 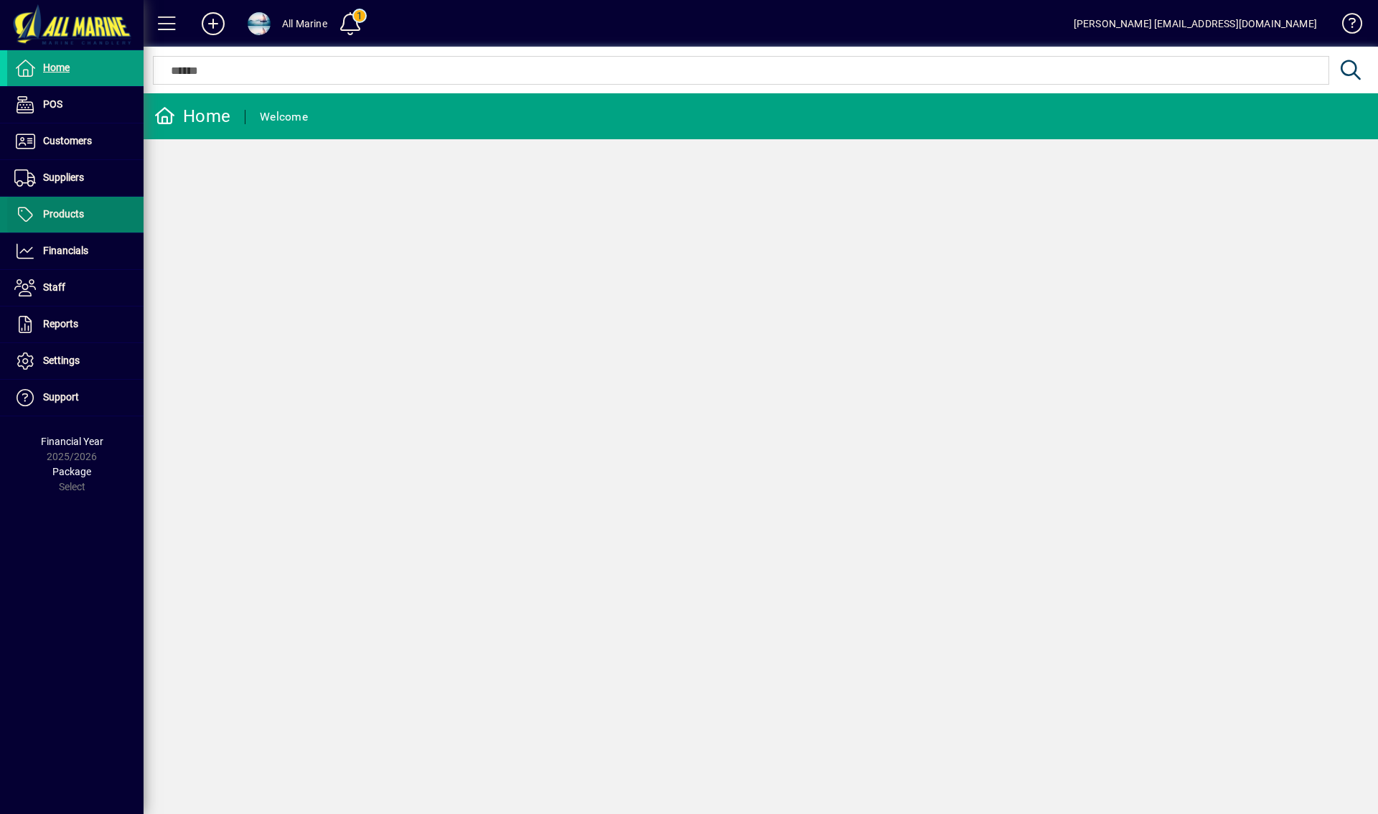 What do you see at coordinates (67, 141) in the screenshot?
I see `span: Customers` at bounding box center [67, 141].